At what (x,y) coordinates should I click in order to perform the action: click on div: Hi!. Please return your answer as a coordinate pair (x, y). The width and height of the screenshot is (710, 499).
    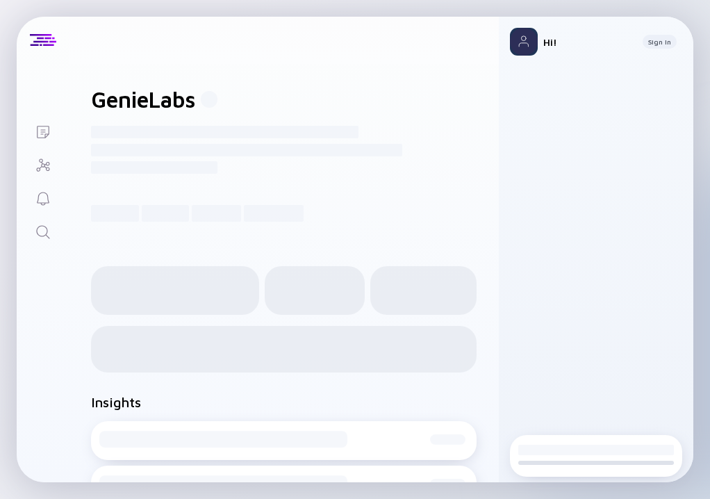
    Looking at the image, I should click on (587, 42).